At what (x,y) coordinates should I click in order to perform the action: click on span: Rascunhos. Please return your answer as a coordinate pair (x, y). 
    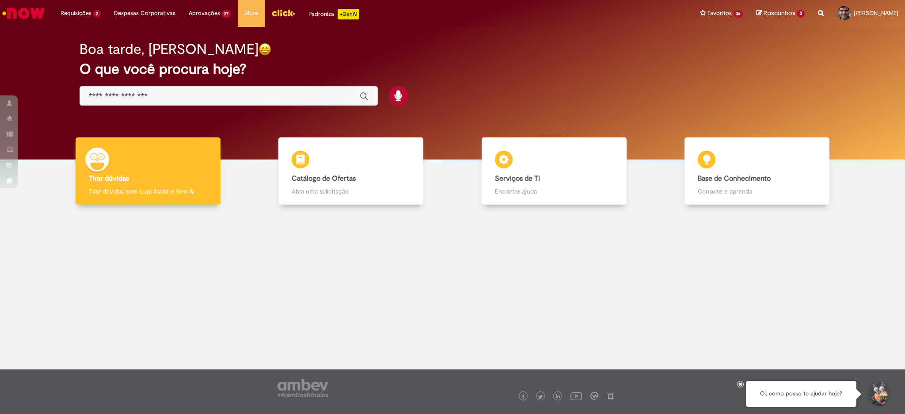
    Looking at the image, I should click on (780, 13).